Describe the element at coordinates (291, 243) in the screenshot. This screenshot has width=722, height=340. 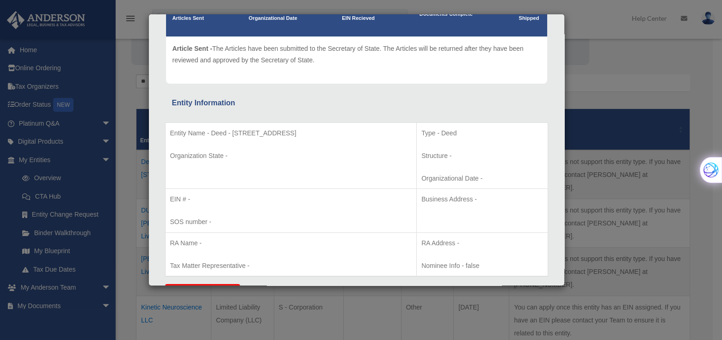
I see `p: RA Name -` at that location.